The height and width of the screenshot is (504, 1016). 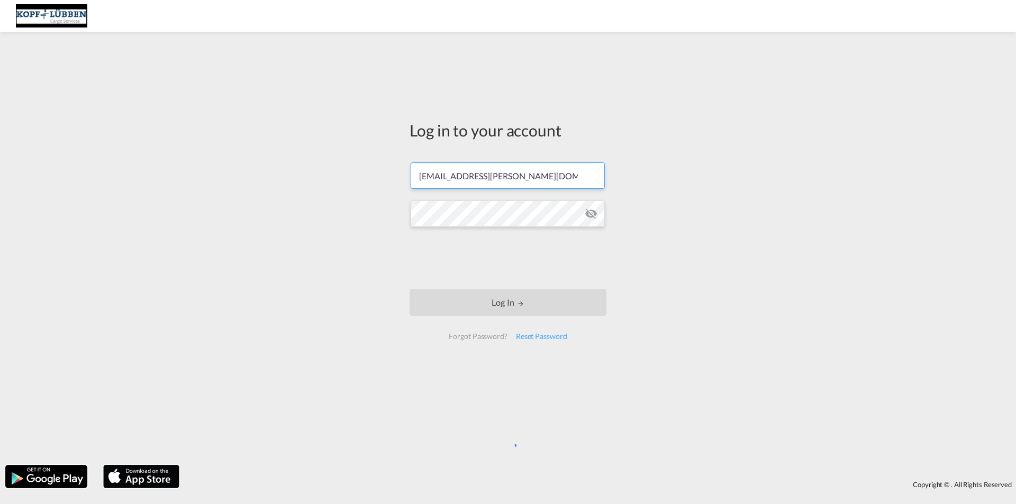 What do you see at coordinates (51, 16) in the screenshot?
I see `img: 25cf3bb0aafc11ee9c4fdbd399af7748.JPG` at bounding box center [51, 16].